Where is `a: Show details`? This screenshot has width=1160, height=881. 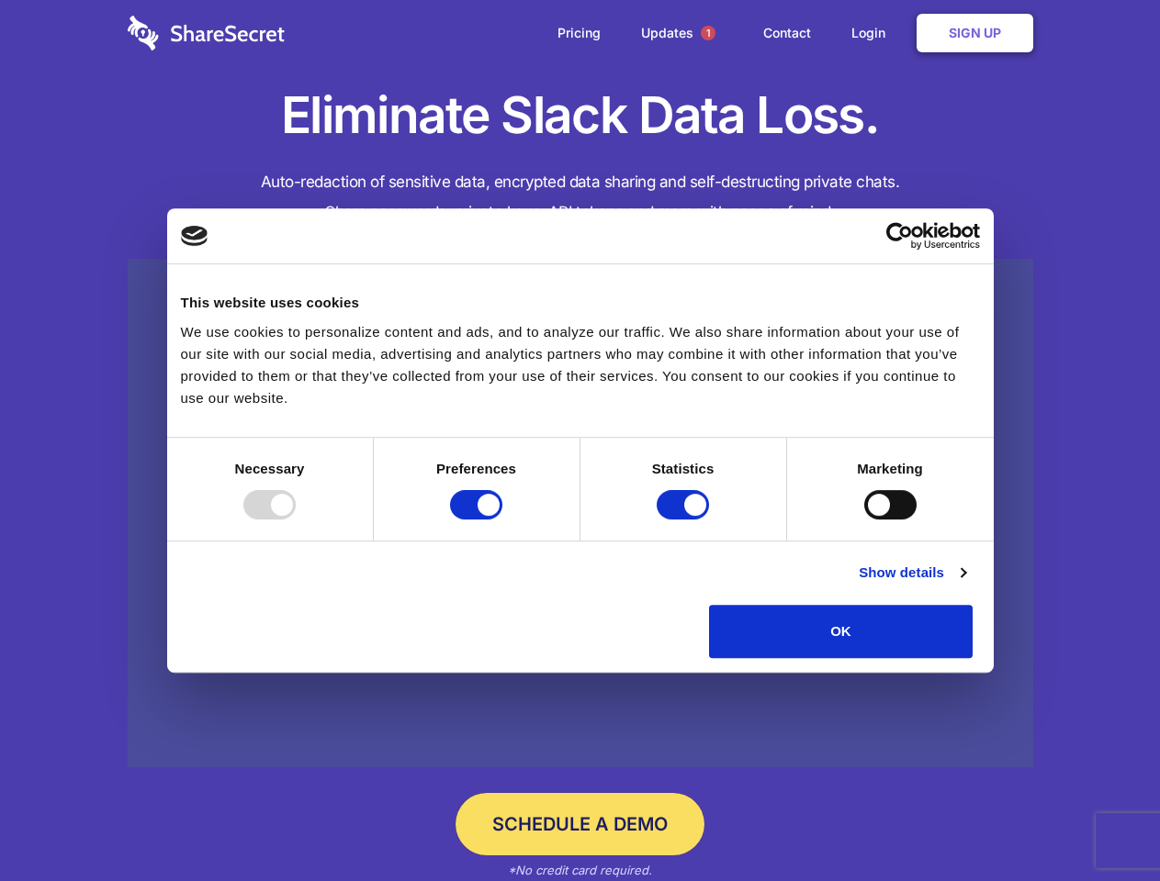
a: Show details is located at coordinates (912, 573).